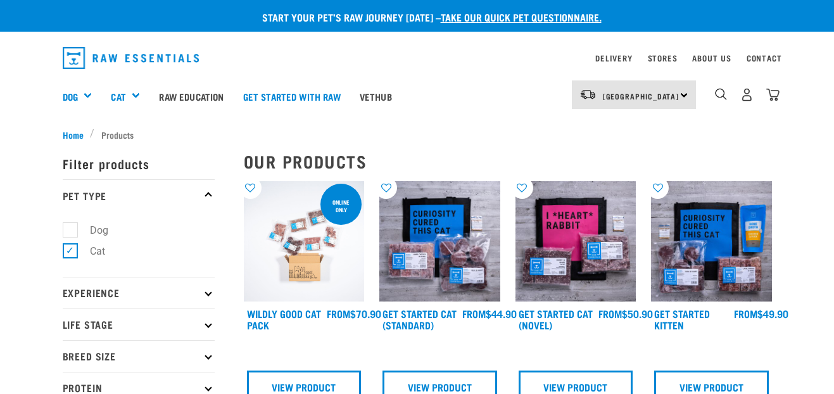 The width and height of the screenshot is (834, 394). What do you see at coordinates (304, 241) in the screenshot?
I see `img: Cat 0 2sec` at bounding box center [304, 241].